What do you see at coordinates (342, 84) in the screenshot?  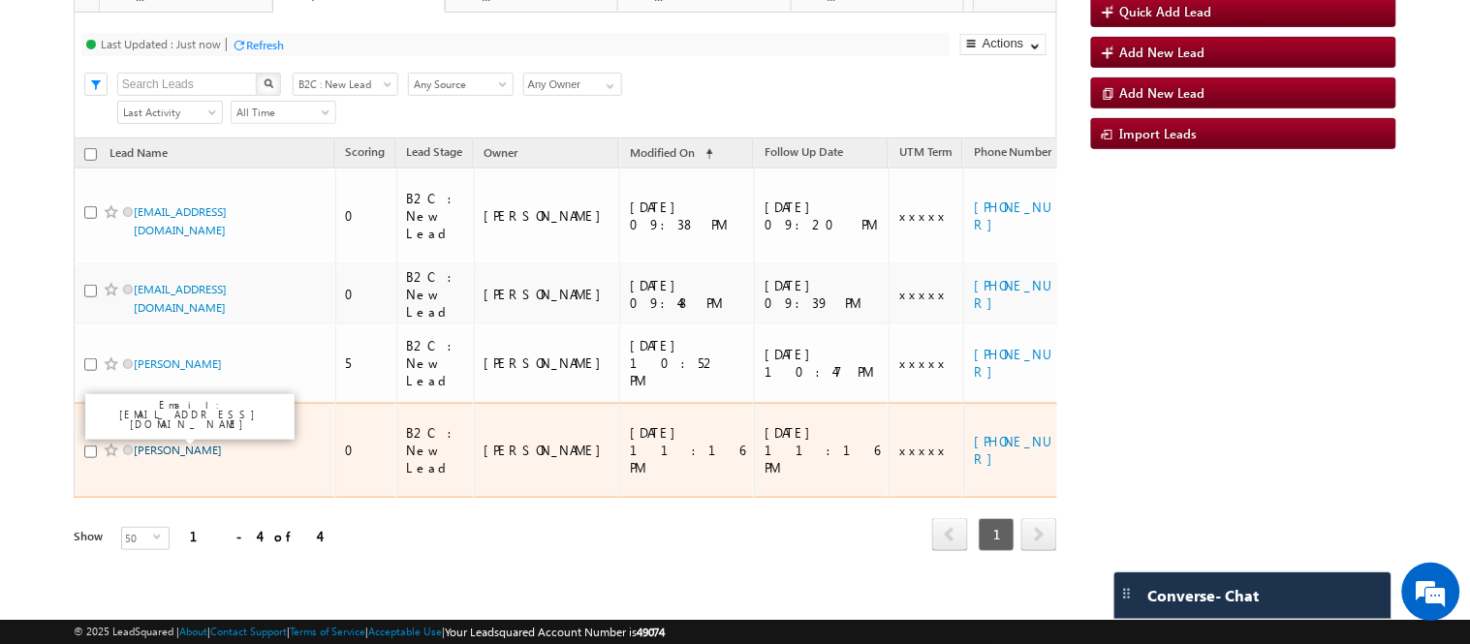 I see `span: B2C : New Lead` at bounding box center [342, 84].